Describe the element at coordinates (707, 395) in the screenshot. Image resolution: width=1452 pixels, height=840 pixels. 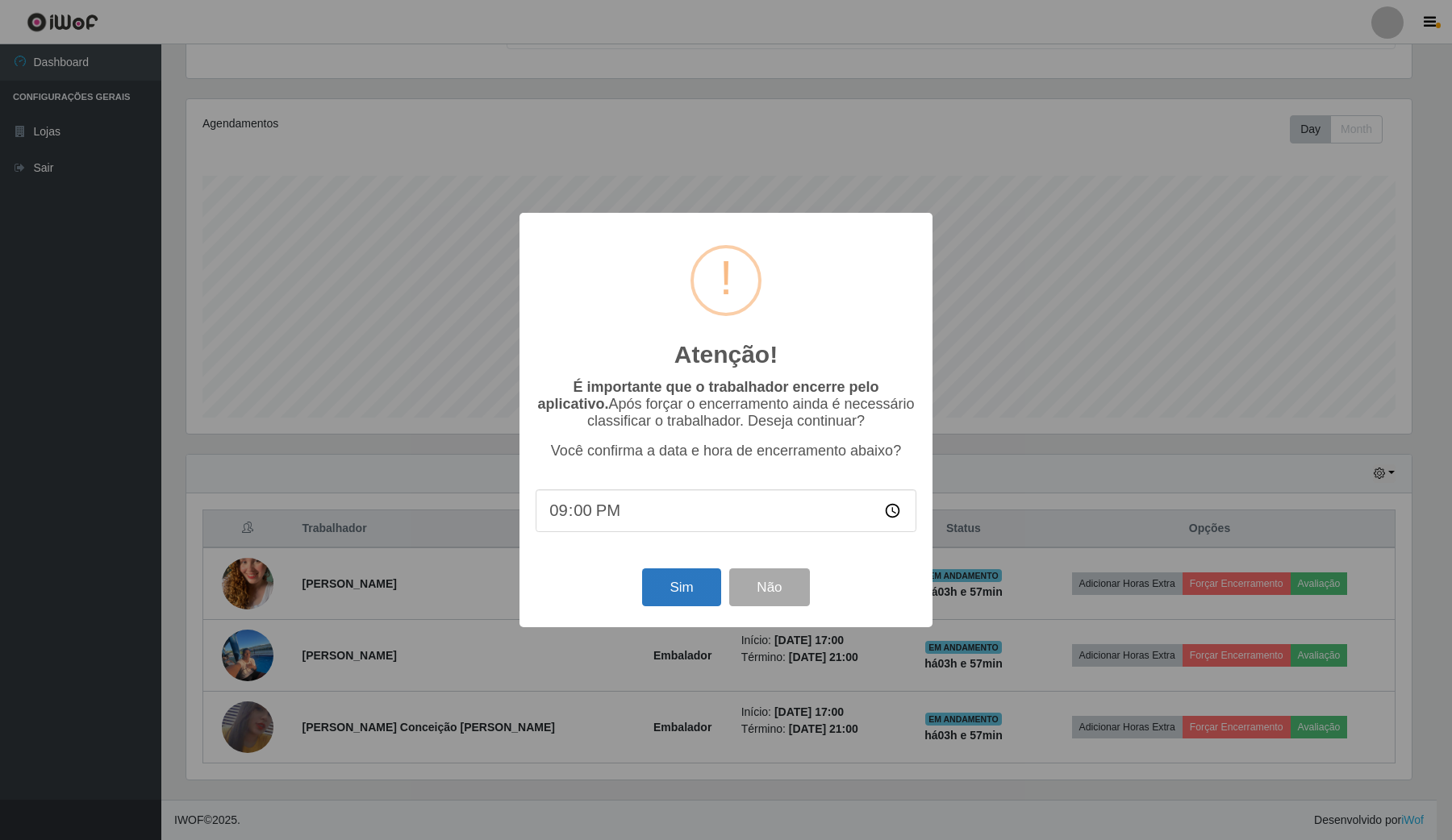
I see `b: É importante que o trabalhador encerre pelo aplicativo.` at that location.